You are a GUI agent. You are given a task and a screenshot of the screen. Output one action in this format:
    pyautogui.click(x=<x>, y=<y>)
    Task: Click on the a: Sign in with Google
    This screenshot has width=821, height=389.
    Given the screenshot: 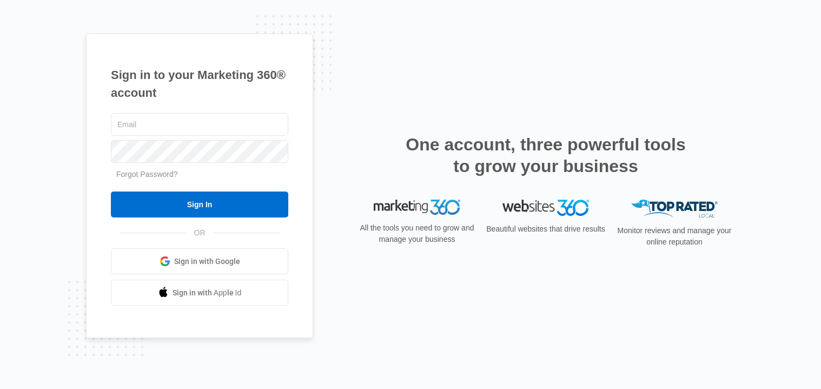 What is the action you would take?
    pyautogui.click(x=200, y=261)
    